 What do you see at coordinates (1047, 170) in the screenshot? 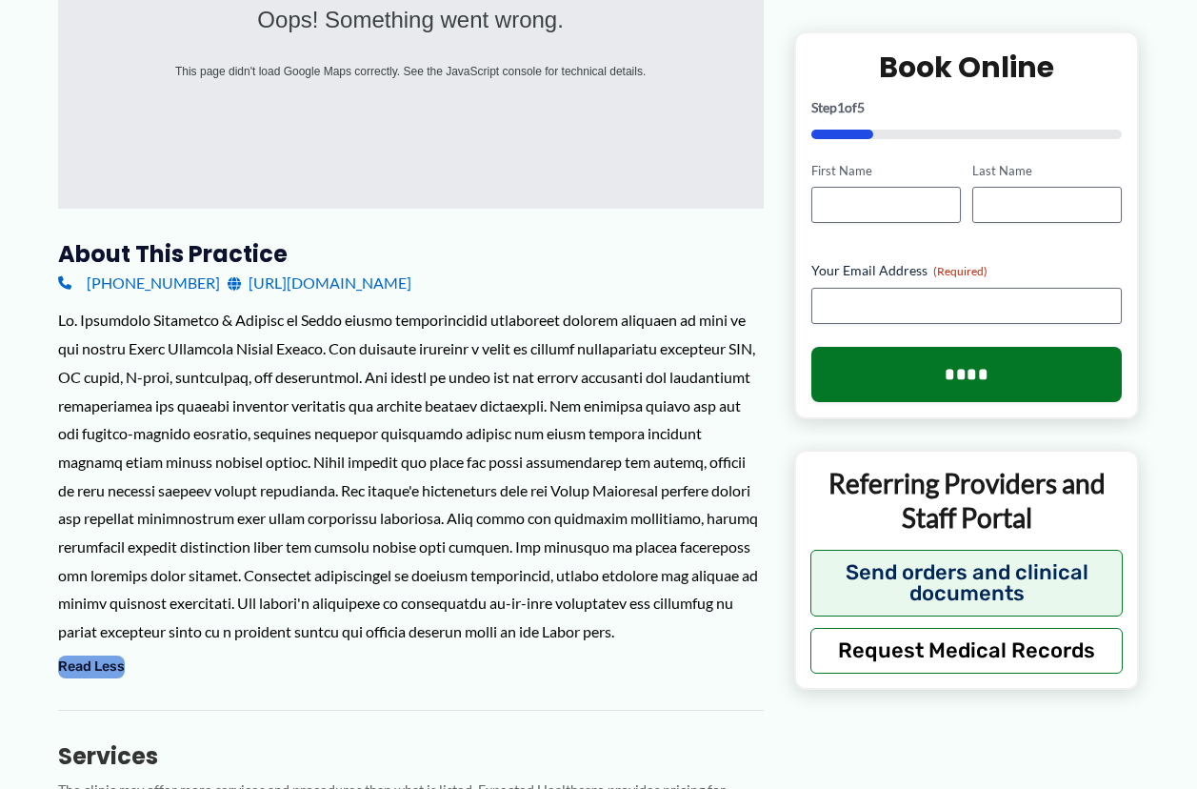
I see `label: Last Name` at bounding box center [1047, 170].